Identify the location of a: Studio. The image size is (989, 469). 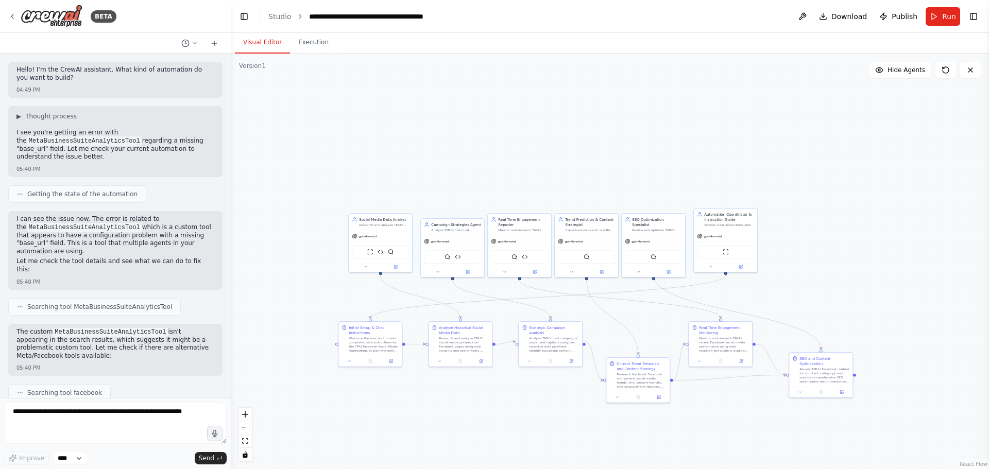
(280, 16).